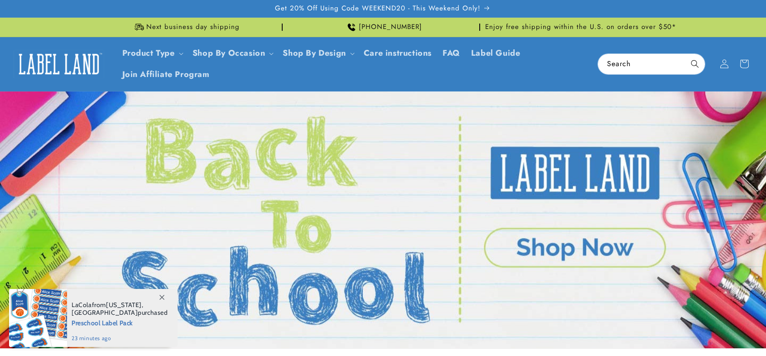 The width and height of the screenshot is (766, 356). I want to click on span: Get 20% Off Using Code WEEKEND20 - This Weekend Only!, so click(378, 9).